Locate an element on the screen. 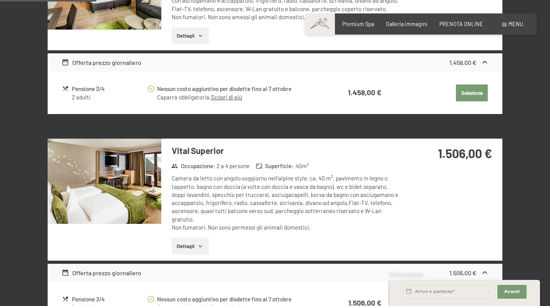 This screenshot has height=306, width=550. span: PRENOTA ONLINE is located at coordinates (461, 24).